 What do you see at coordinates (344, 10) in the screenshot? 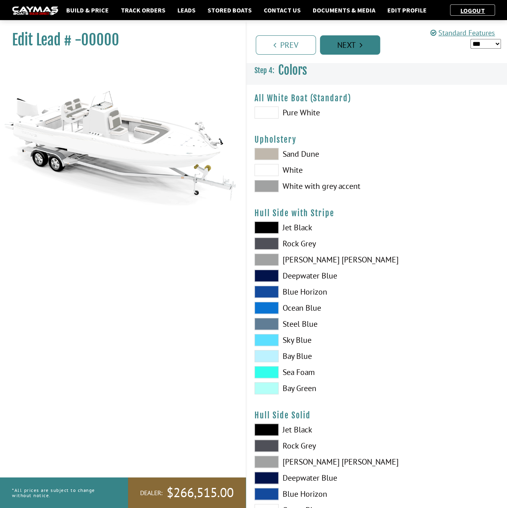
I see `a: Documents & Media` at bounding box center [344, 10].